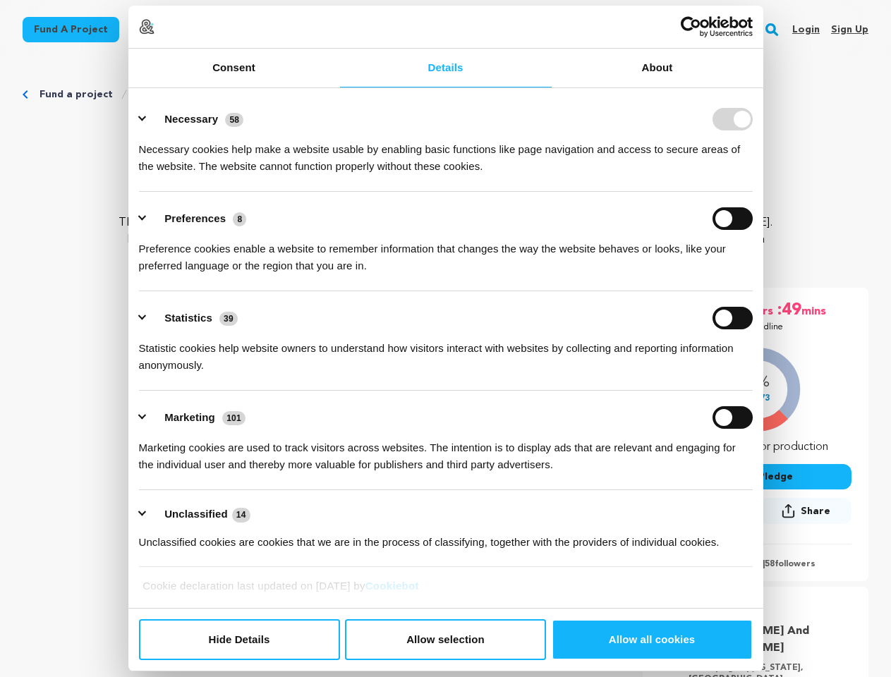 This screenshot has width=891, height=677. Describe the element at coordinates (228, 319) in the screenshot. I see `span: 39` at that location.